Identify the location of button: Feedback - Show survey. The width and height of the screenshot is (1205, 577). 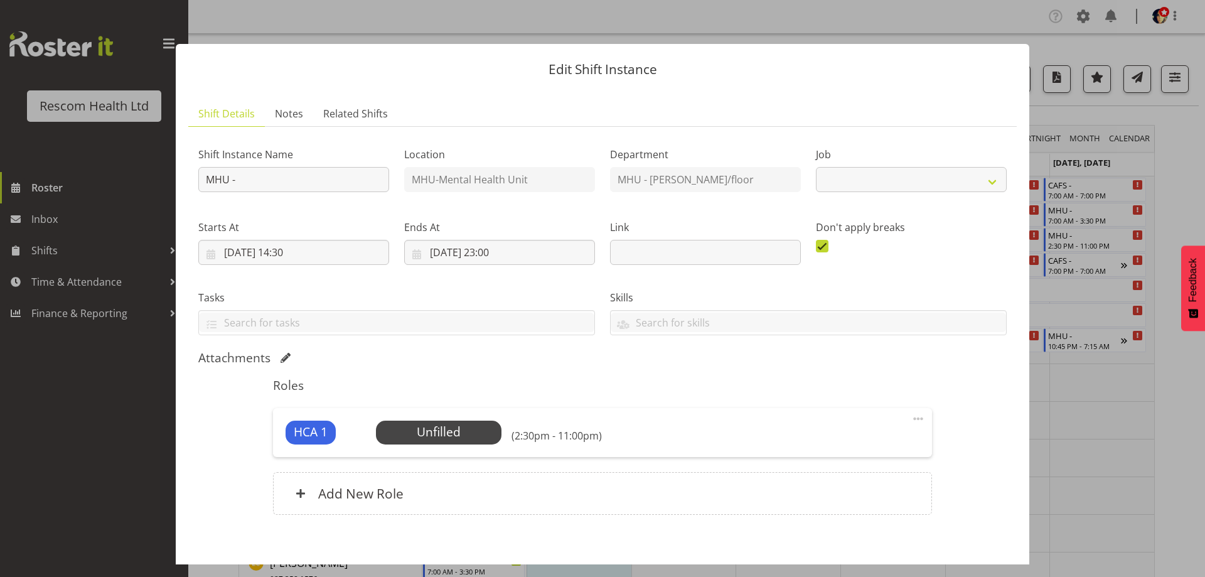
(1193, 288).